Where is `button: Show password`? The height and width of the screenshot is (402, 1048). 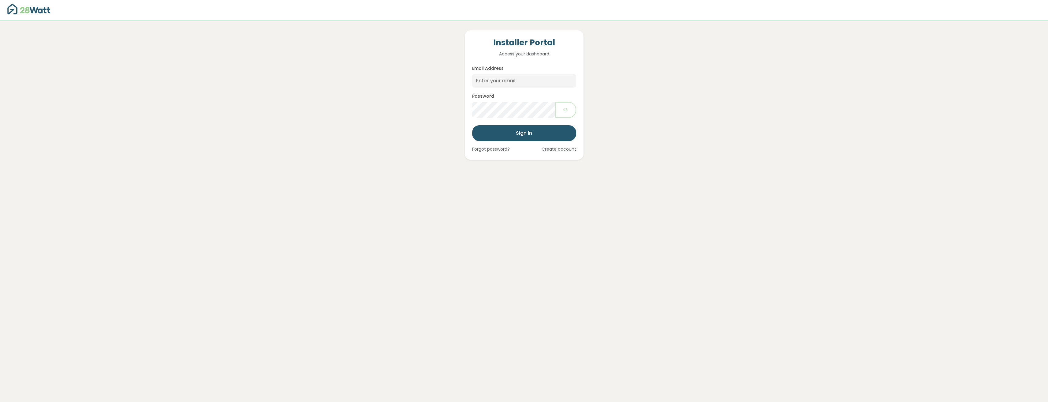 button: Show password is located at coordinates (566, 110).